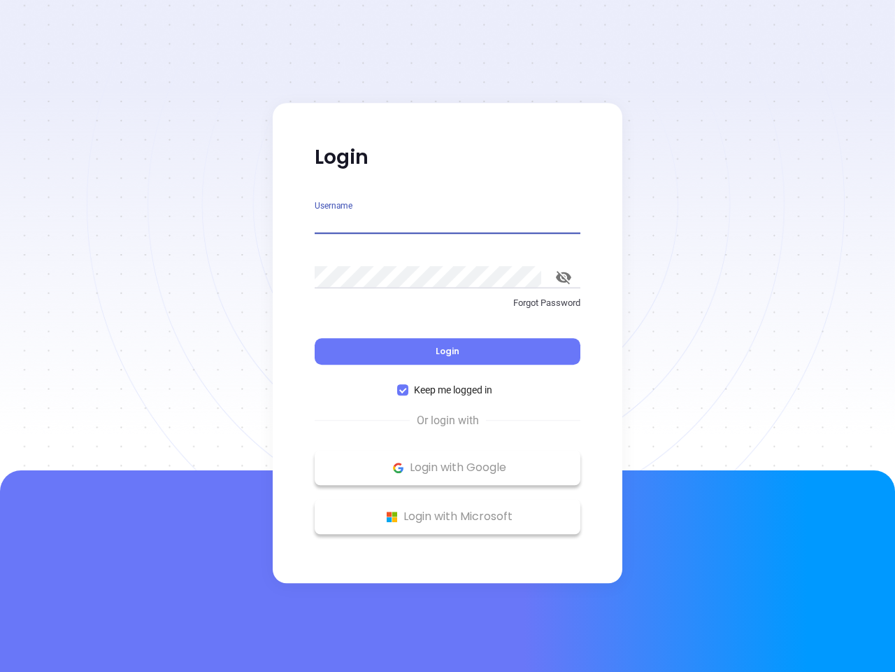  Describe the element at coordinates (448, 467) in the screenshot. I see `button: Google Logo Login with Google` at that location.